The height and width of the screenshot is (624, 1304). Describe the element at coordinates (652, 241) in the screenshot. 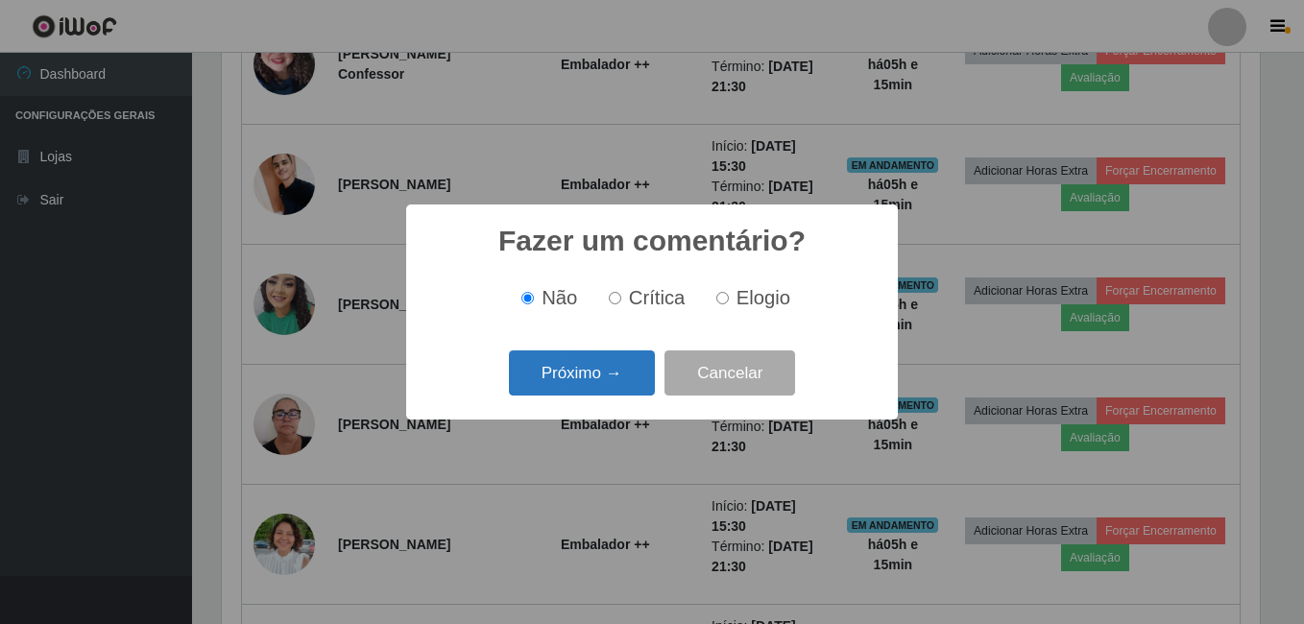

I see `h2: Fazer um comentário?` at that location.